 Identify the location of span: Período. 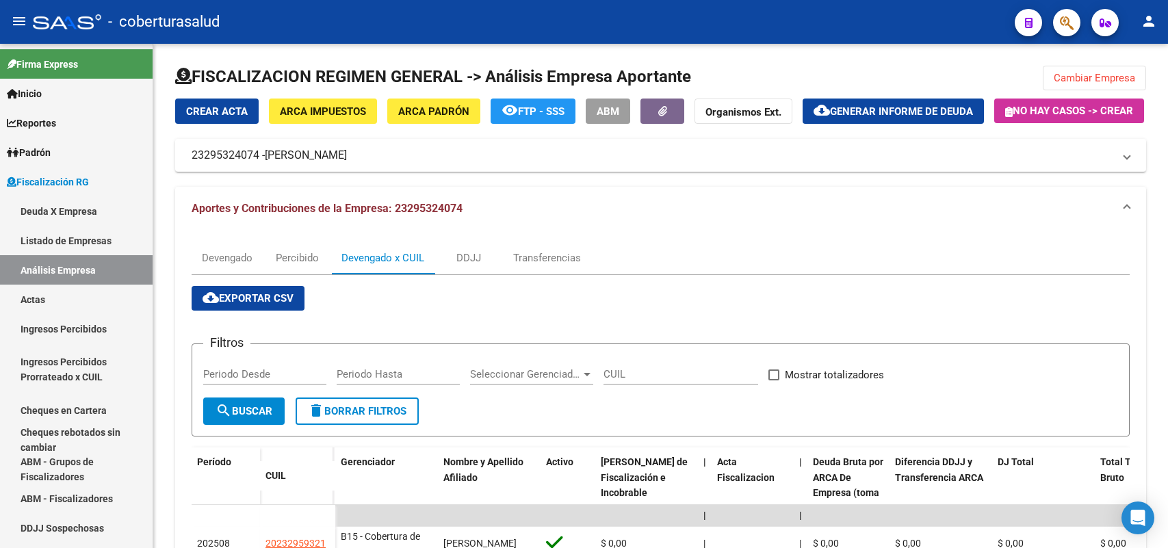
(214, 462).